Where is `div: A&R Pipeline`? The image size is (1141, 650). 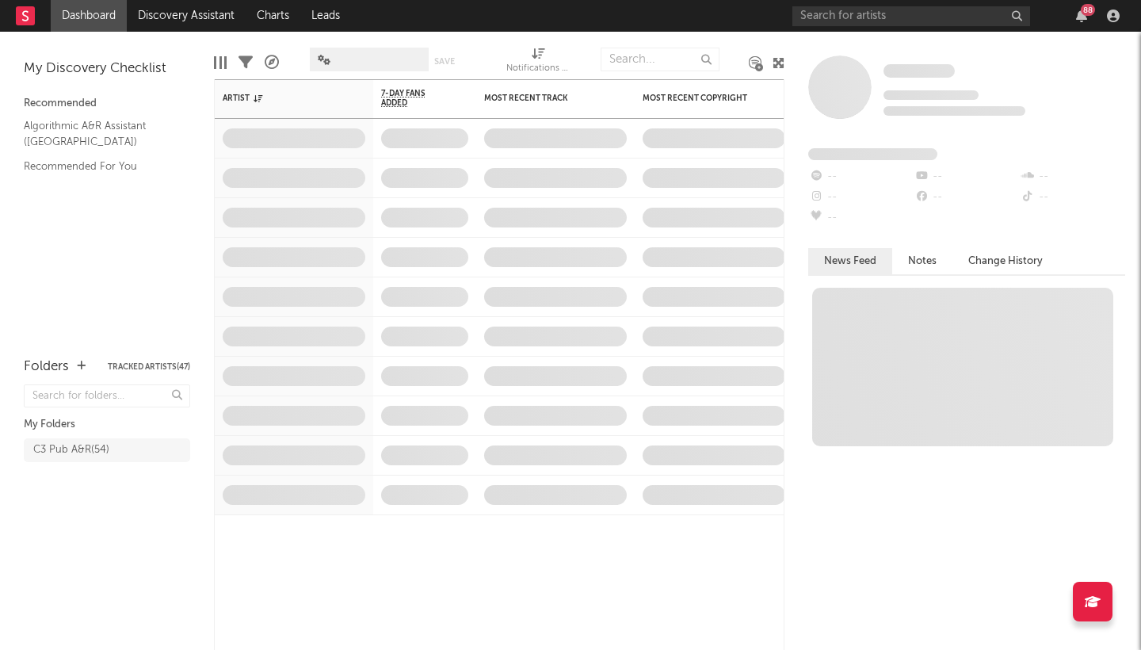 div: A&R Pipeline is located at coordinates (272, 63).